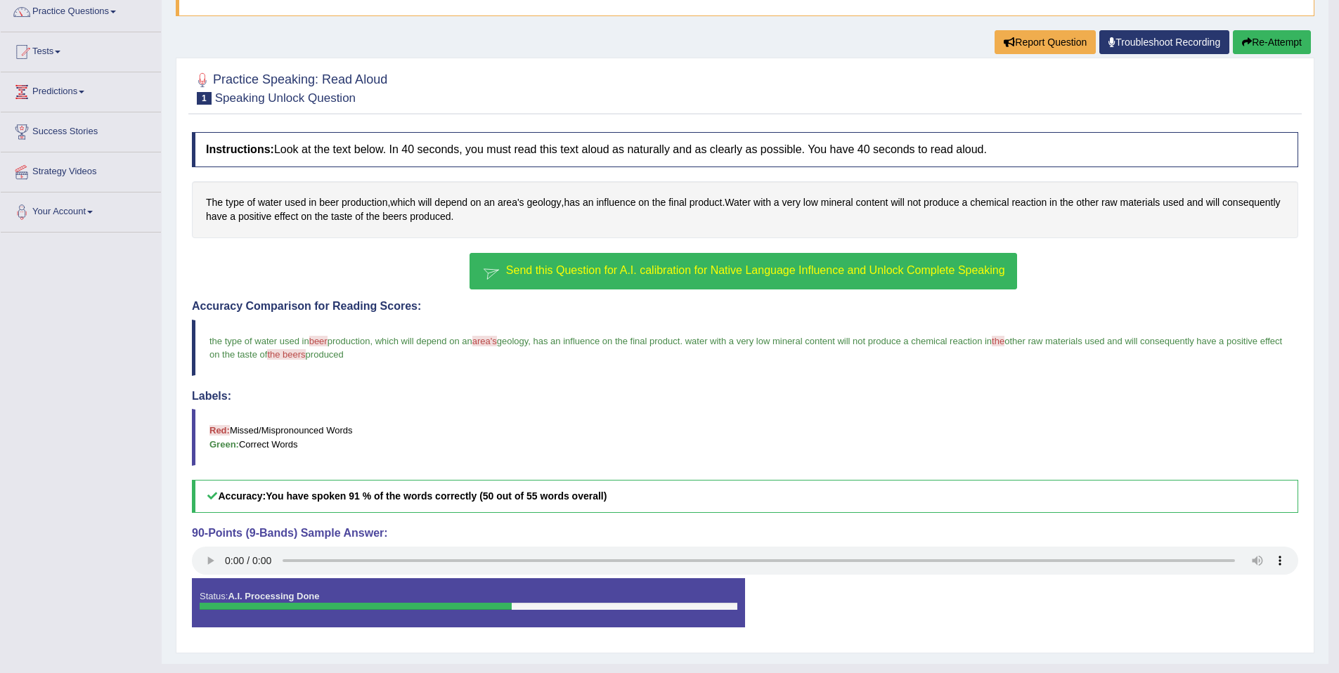 This screenshot has width=1339, height=673. Describe the element at coordinates (745, 396) in the screenshot. I see `h4: Labels:` at that location.